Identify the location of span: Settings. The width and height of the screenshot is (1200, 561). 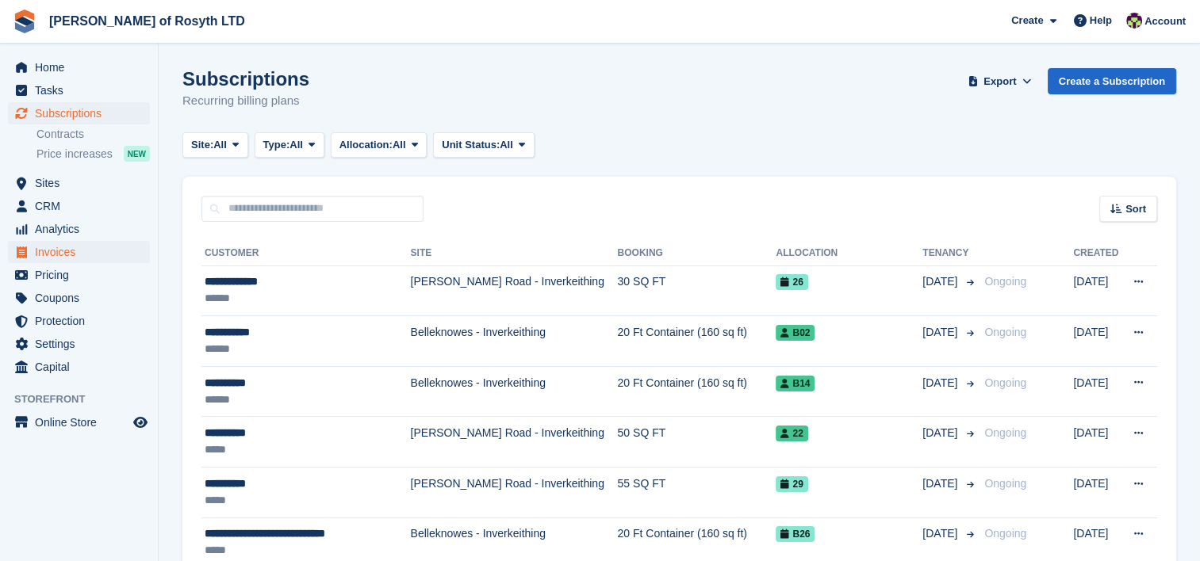
(82, 344).